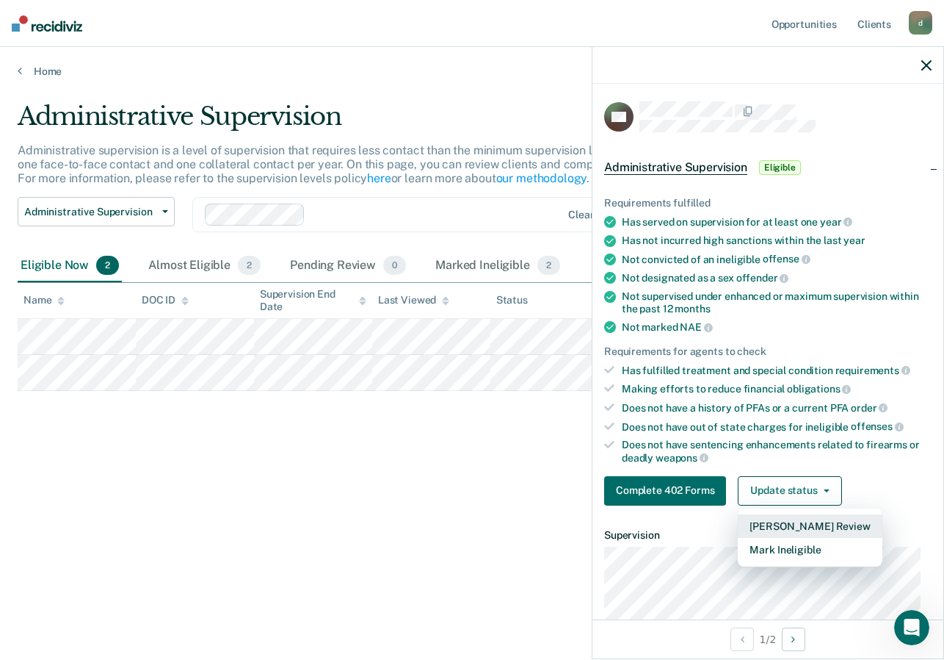  What do you see at coordinates (394, 265) in the screenshot?
I see `span: 0` at bounding box center [394, 265].